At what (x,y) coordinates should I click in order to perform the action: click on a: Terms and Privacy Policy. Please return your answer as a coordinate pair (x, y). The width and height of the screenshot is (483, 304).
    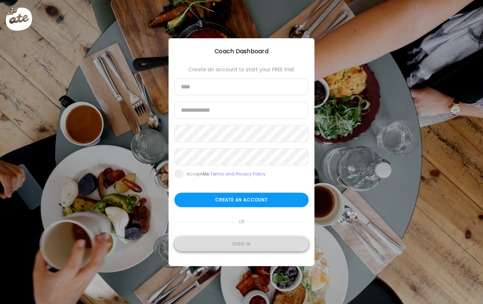
    Looking at the image, I should click on (238, 174).